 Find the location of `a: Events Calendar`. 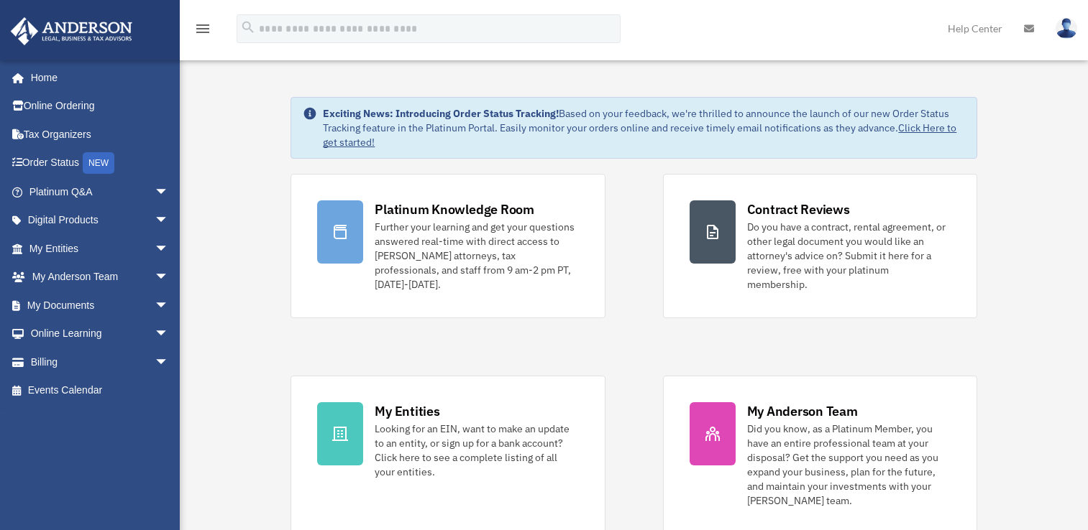

a: Events Calendar is located at coordinates (100, 391).